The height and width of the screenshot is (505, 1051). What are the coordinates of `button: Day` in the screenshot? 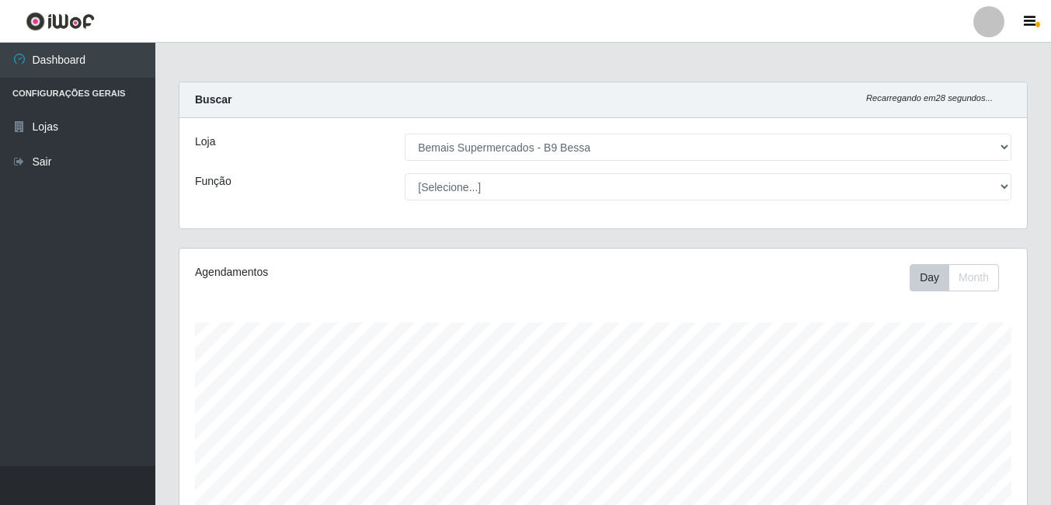 It's located at (929, 277).